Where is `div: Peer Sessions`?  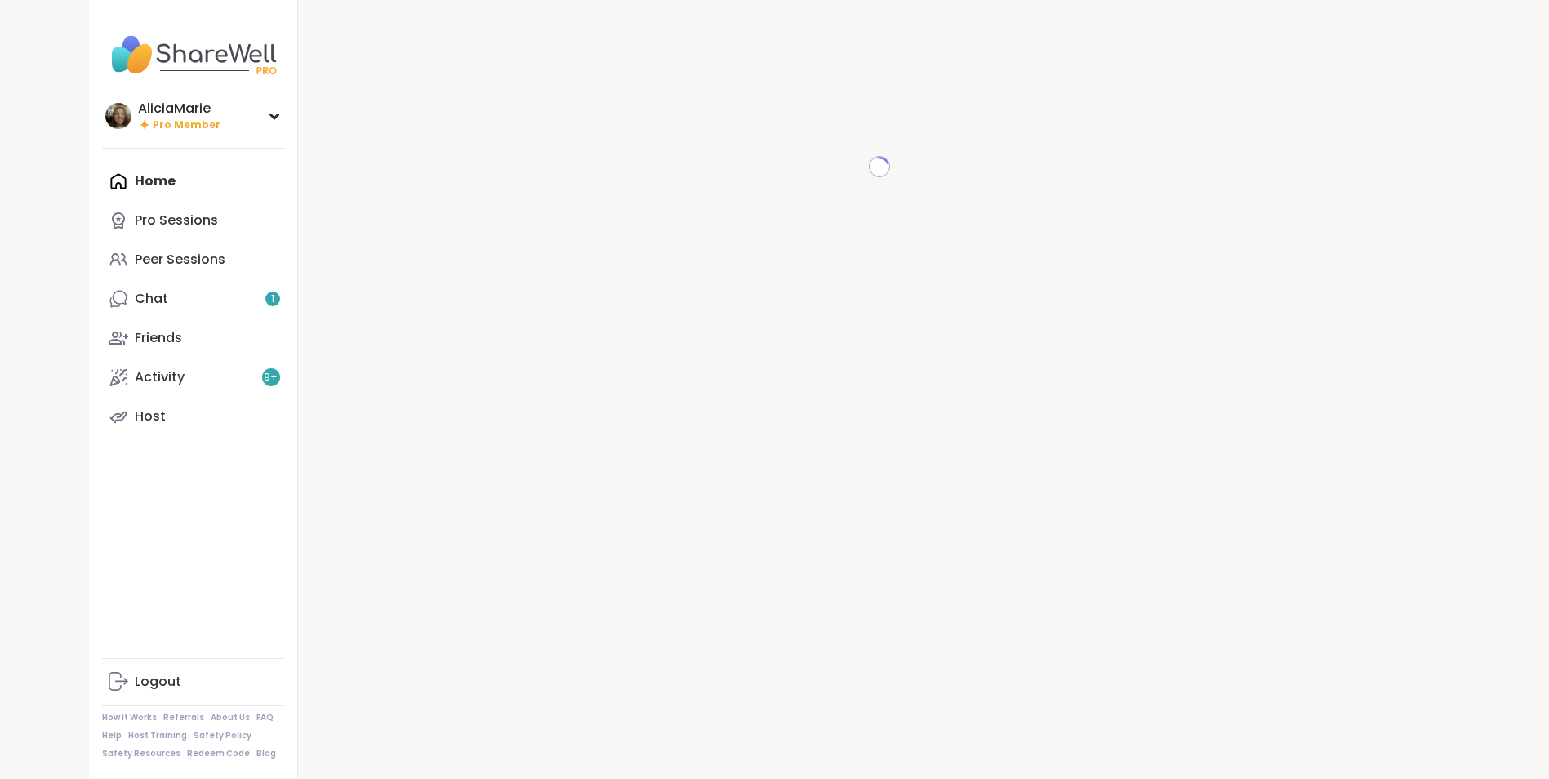 div: Peer Sessions is located at coordinates (180, 260).